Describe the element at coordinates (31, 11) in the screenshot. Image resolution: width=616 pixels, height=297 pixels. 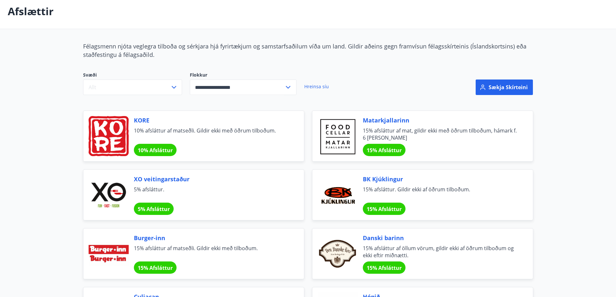
I see `p: Afslættir` at that location.